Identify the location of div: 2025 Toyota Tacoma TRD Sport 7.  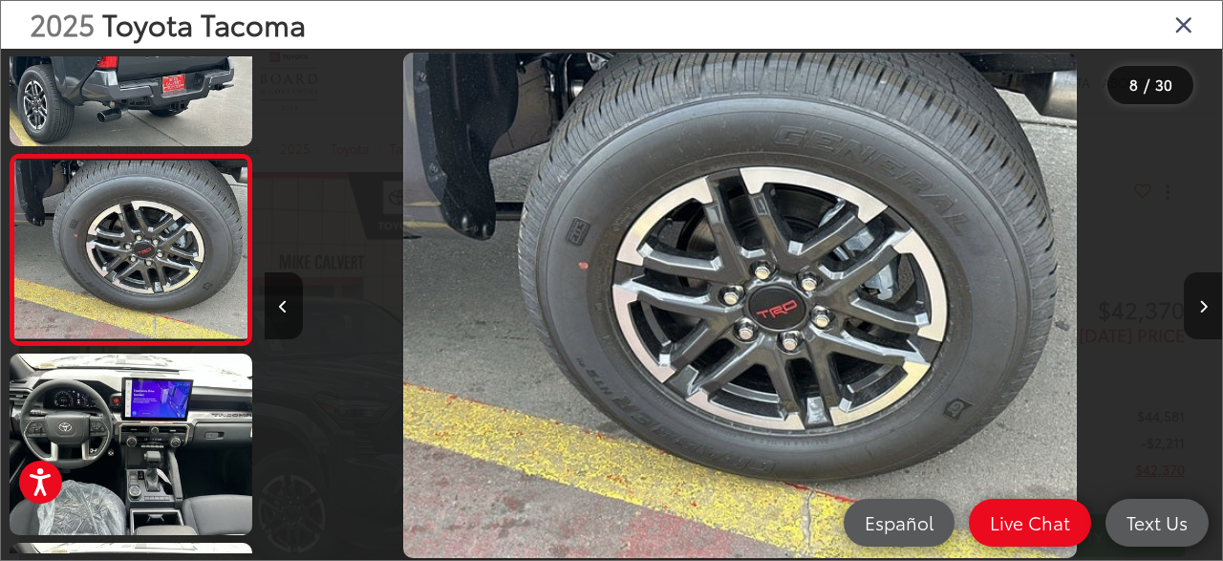
(739, 305).